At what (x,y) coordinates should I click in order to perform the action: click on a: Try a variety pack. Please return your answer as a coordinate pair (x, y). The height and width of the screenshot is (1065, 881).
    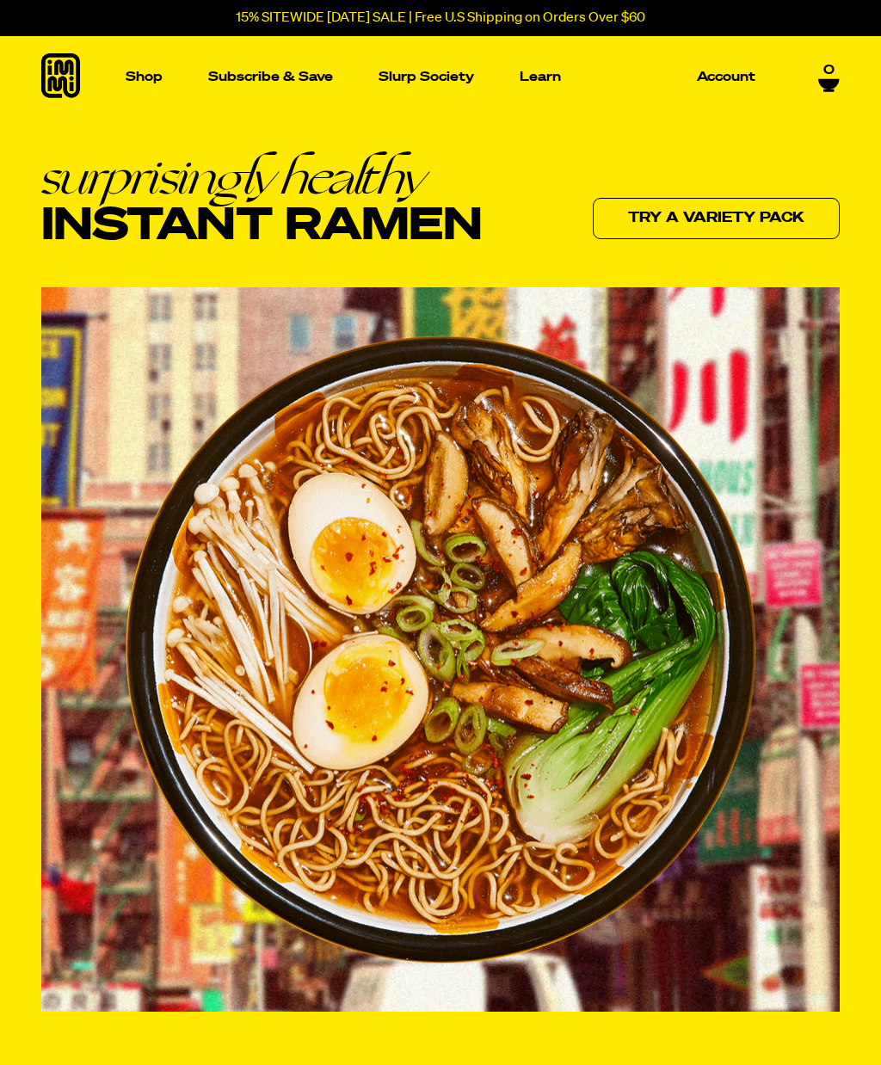
    Looking at the image, I should click on (716, 218).